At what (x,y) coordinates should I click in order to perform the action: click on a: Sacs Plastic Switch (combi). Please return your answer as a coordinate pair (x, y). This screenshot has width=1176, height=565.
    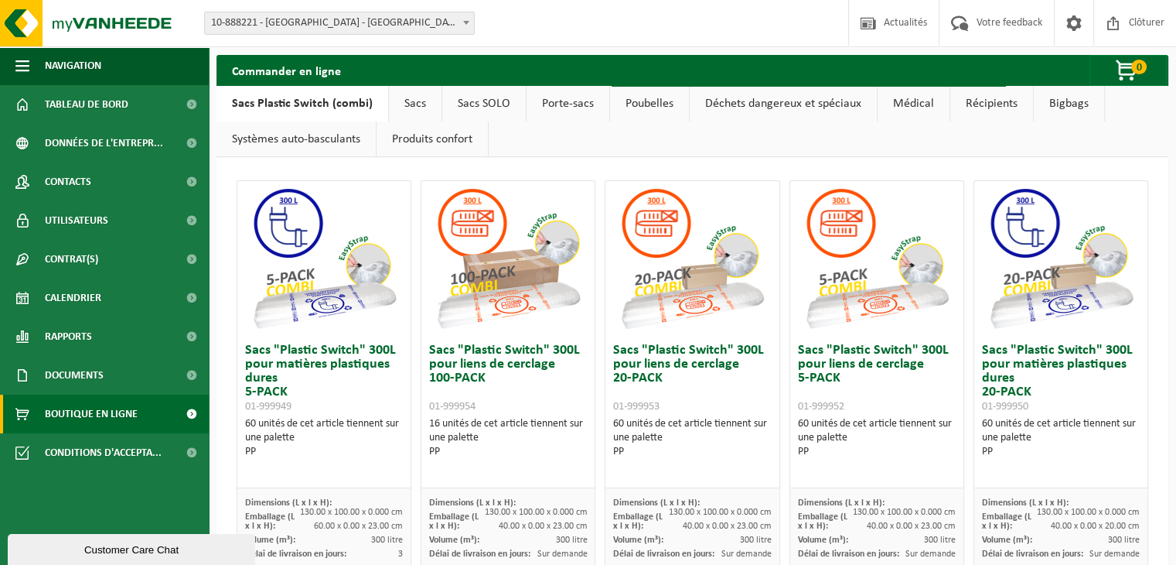
    Looking at the image, I should click on (302, 104).